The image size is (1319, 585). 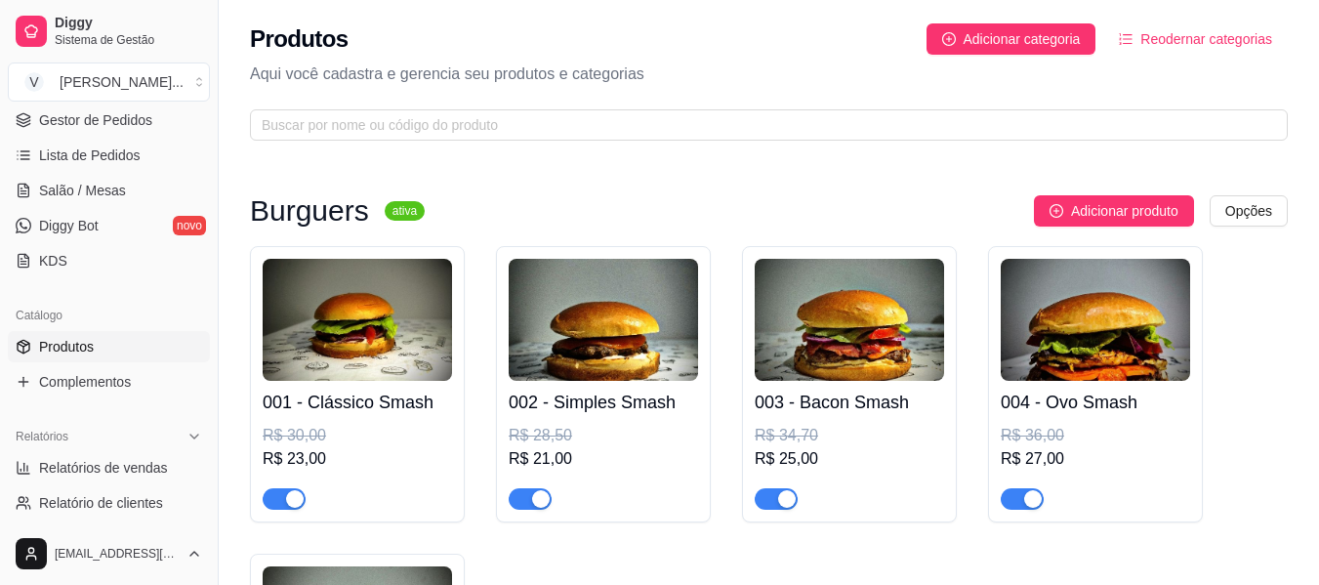 What do you see at coordinates (108, 226) in the screenshot?
I see `a: Diggy Botnovo` at bounding box center [108, 226].